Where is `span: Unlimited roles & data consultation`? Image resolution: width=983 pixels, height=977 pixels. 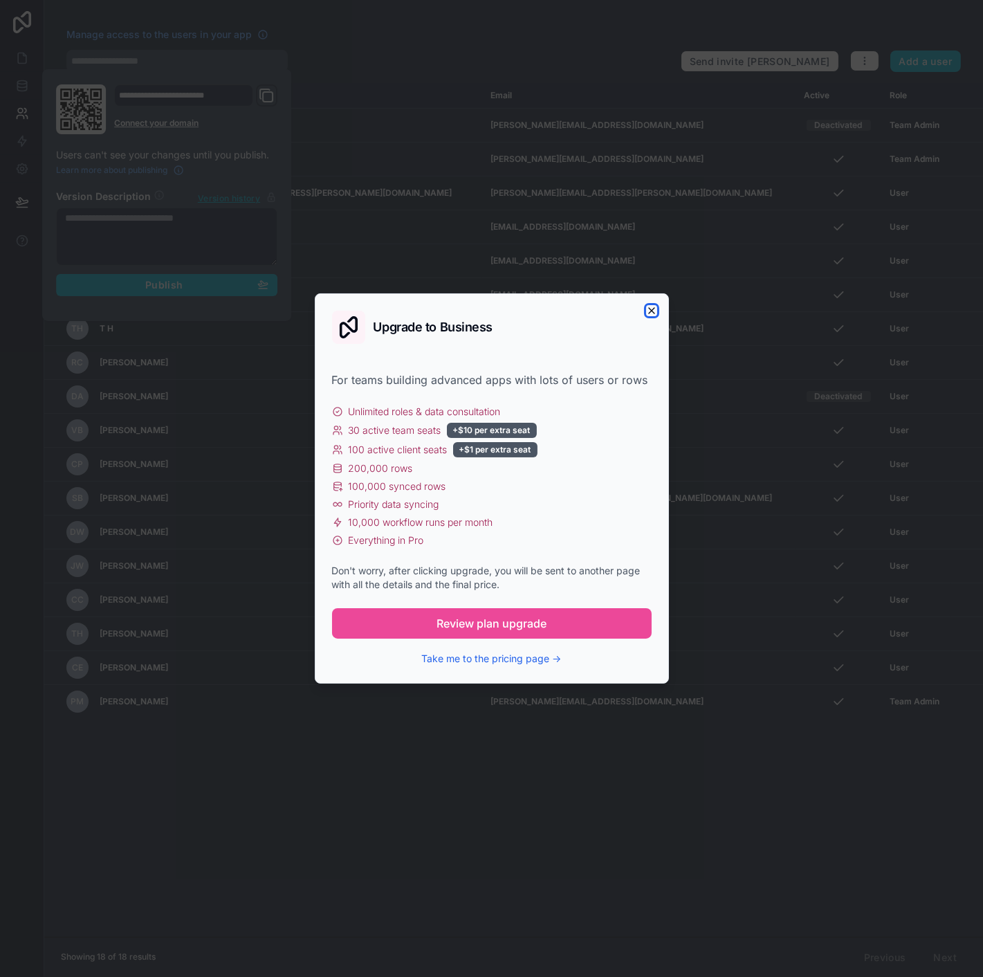 span: Unlimited roles & data consultation is located at coordinates (425, 412).